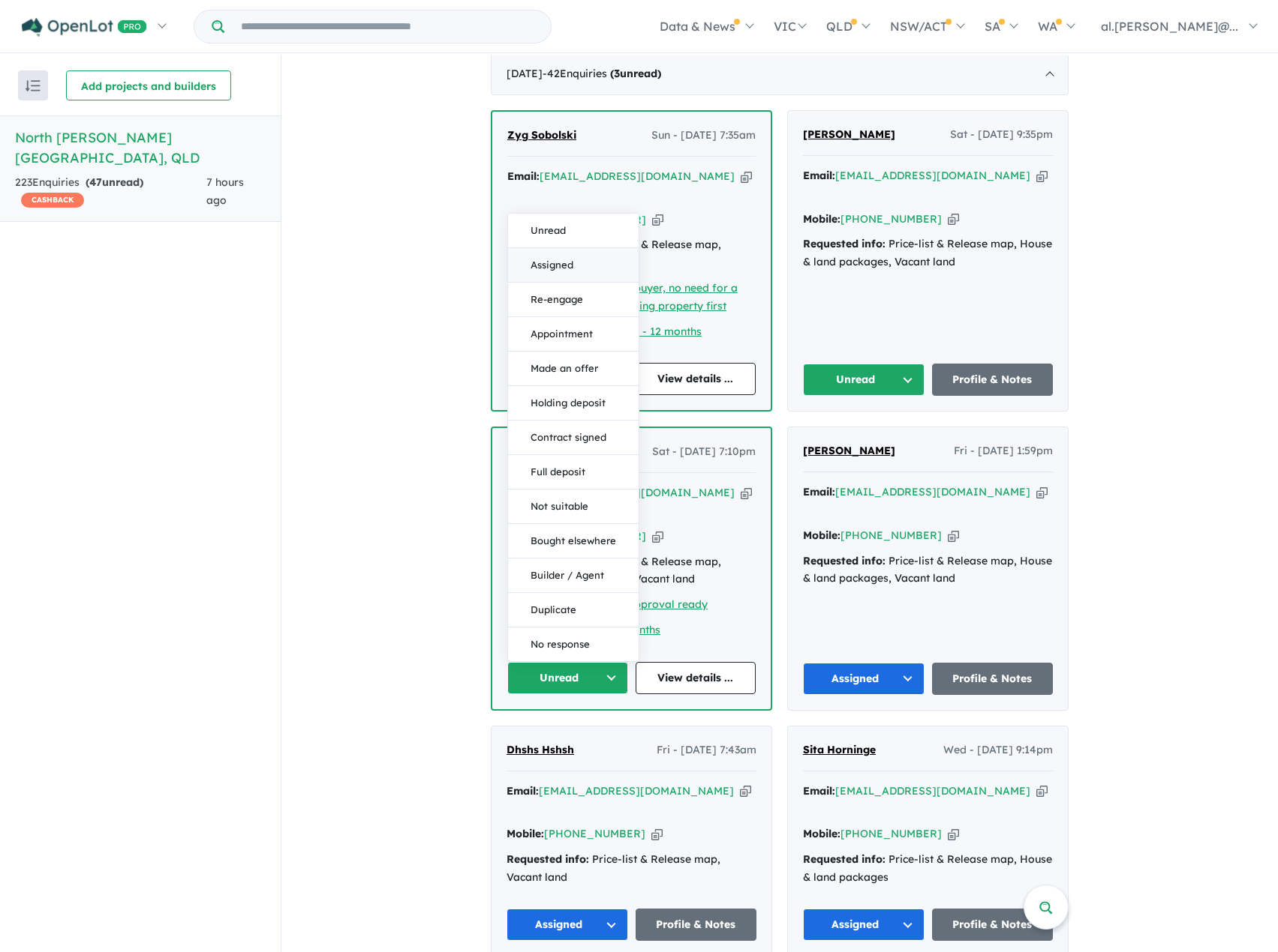 This screenshot has height=952, width=1278. Describe the element at coordinates (573, 437) in the screenshot. I see `div: Unread` at that location.